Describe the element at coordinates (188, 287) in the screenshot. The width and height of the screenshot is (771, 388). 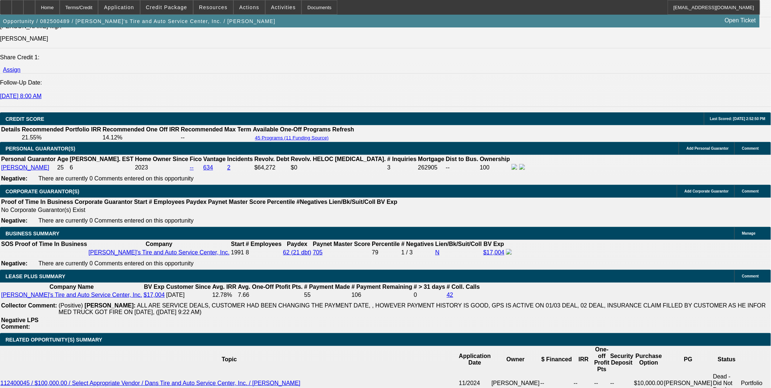
I see `b: Customer Since` at that location.